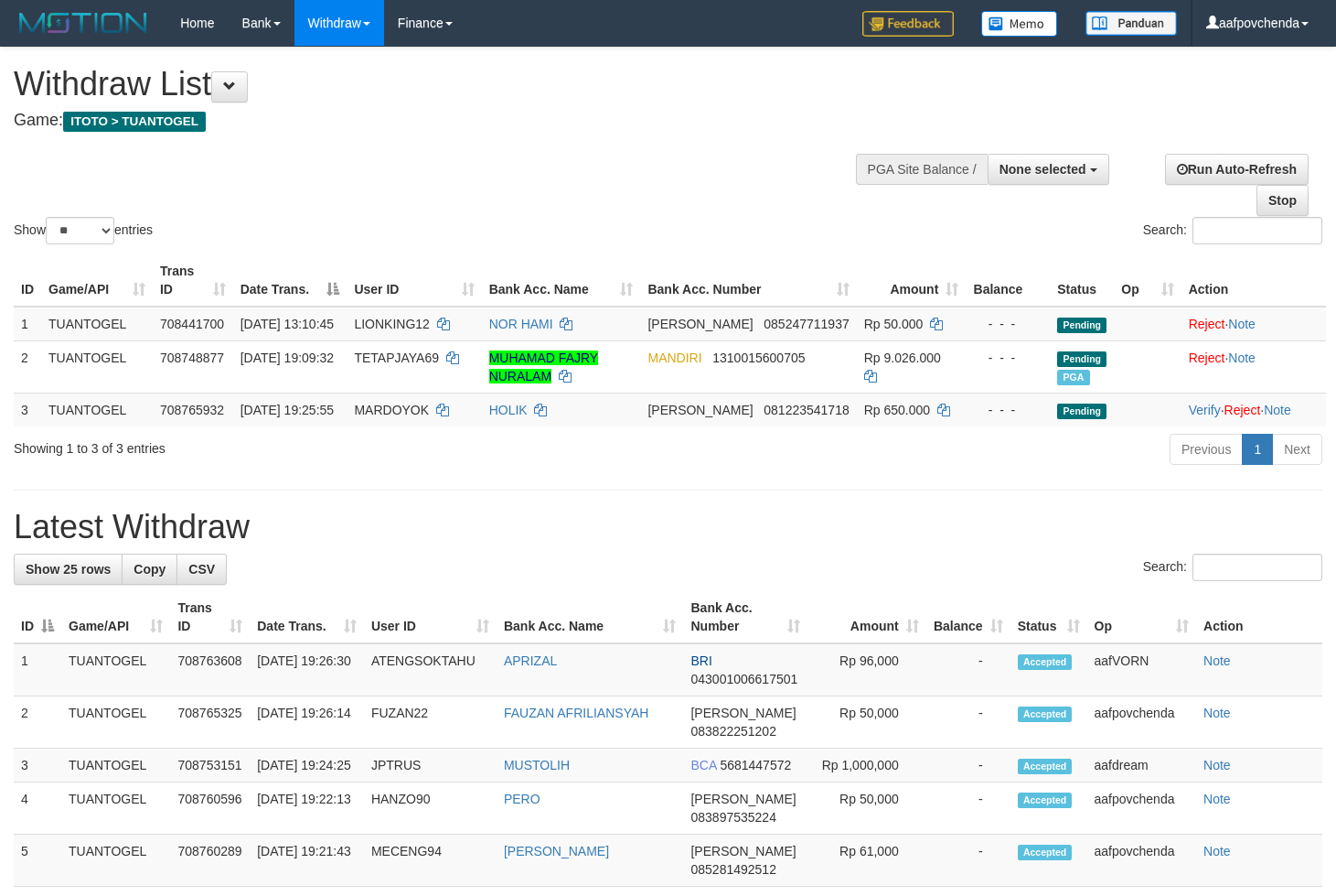 The width and height of the screenshot is (1336, 896). Describe the element at coordinates (806, 323) in the screenshot. I see `span: Copy 085247711937 to clipboard` at that location.